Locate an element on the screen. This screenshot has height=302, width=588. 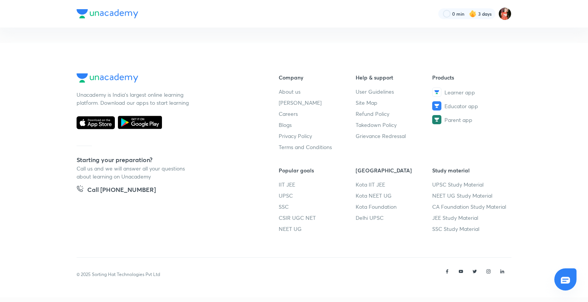
h6: Help & support is located at coordinates (394, 77).